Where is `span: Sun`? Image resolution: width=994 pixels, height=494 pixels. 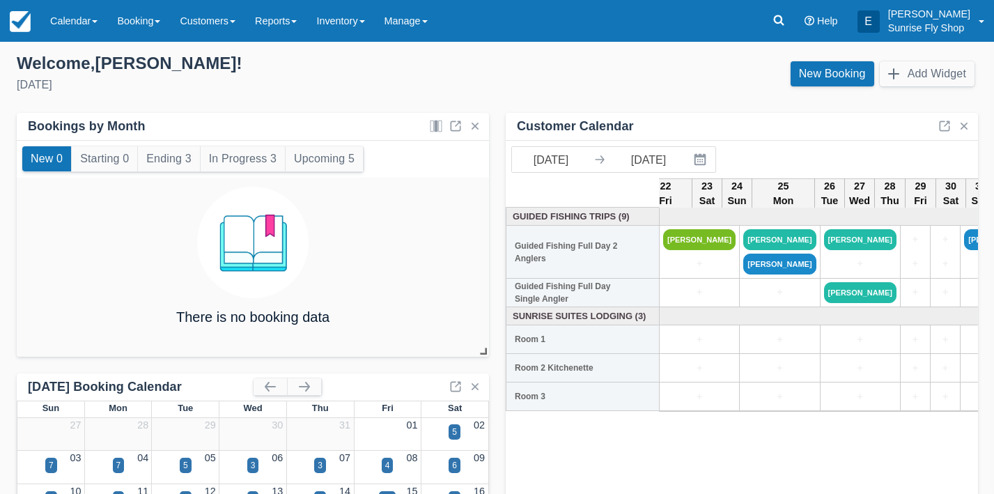 span: Sun is located at coordinates (51, 407).